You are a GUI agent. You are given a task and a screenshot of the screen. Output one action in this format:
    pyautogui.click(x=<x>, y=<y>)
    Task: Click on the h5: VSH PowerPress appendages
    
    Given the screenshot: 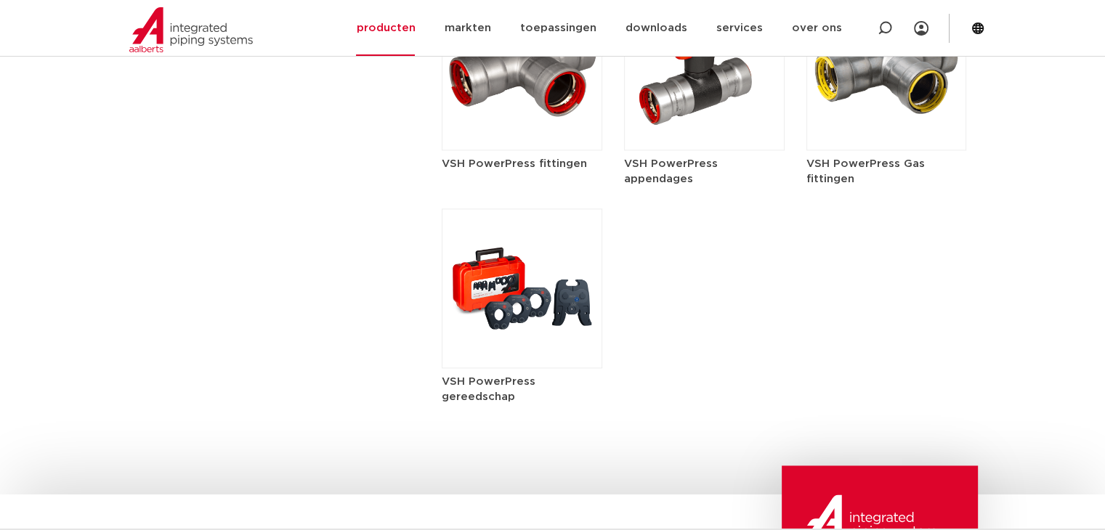 What is the action you would take?
    pyautogui.click(x=704, y=171)
    